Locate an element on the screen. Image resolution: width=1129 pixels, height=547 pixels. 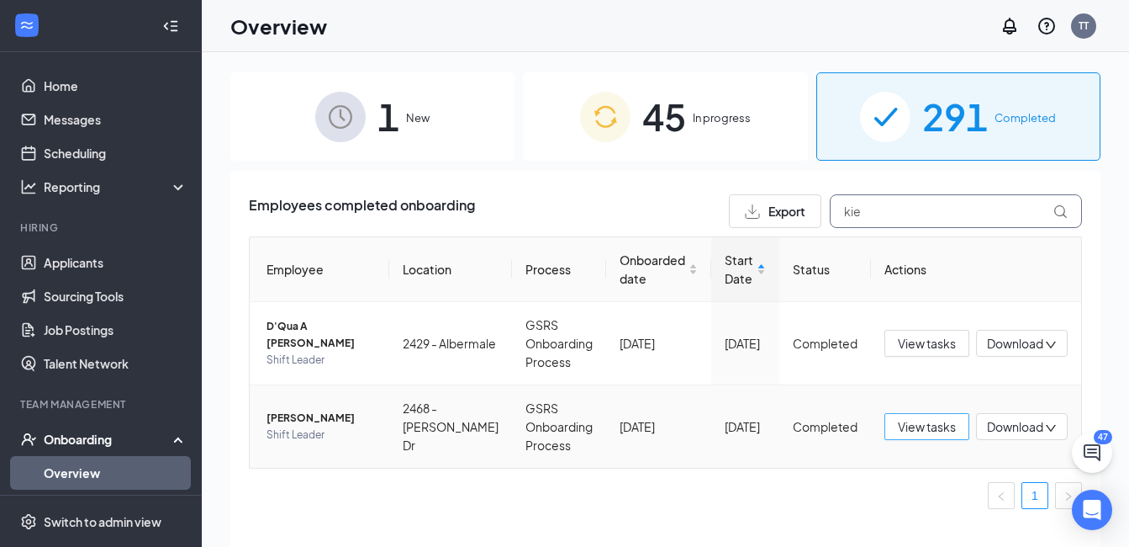
span: 45 is located at coordinates (664, 116).